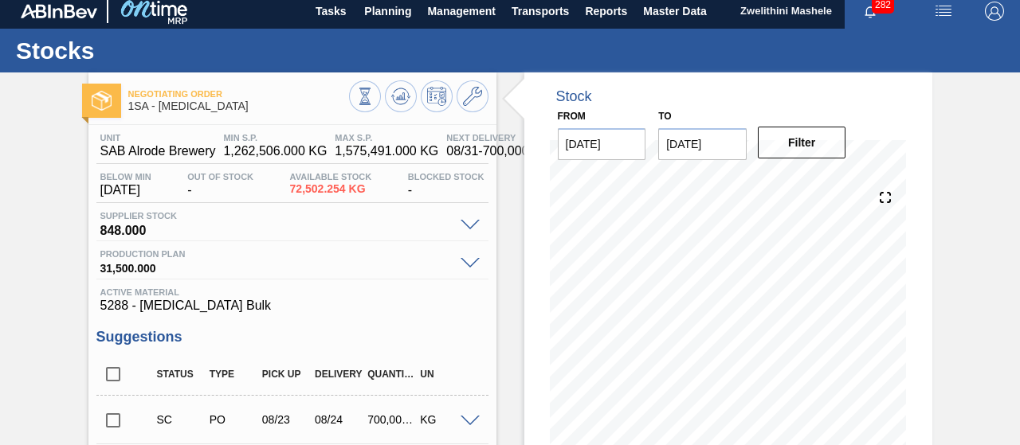 The width and height of the screenshot is (1020, 445). What do you see at coordinates (461, 11) in the screenshot?
I see `span: Management` at bounding box center [461, 11].